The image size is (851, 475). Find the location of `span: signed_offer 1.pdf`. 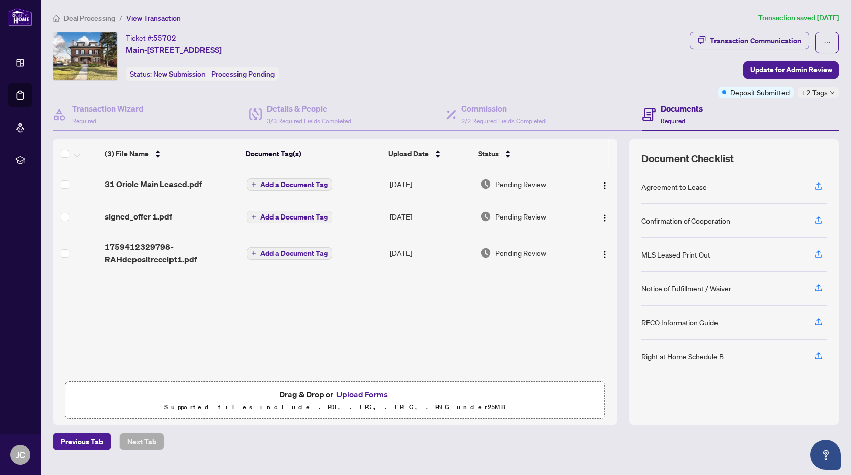

span: signed_offer 1.pdf is located at coordinates (138, 217).